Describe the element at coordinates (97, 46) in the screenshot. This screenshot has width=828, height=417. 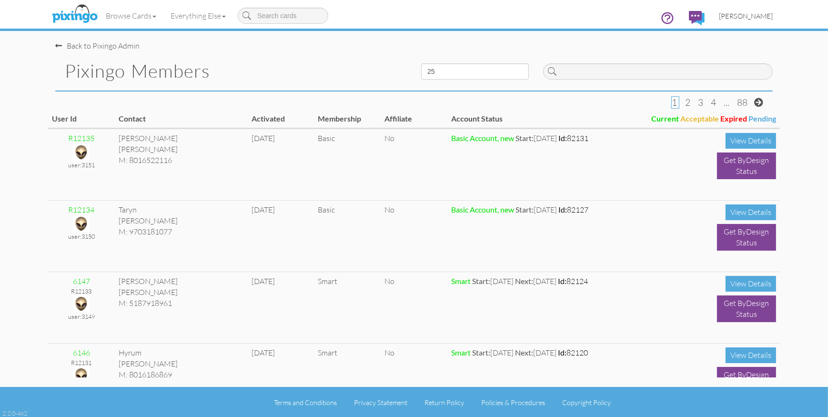
I see `div: Back to Pixingo Admin` at that location.